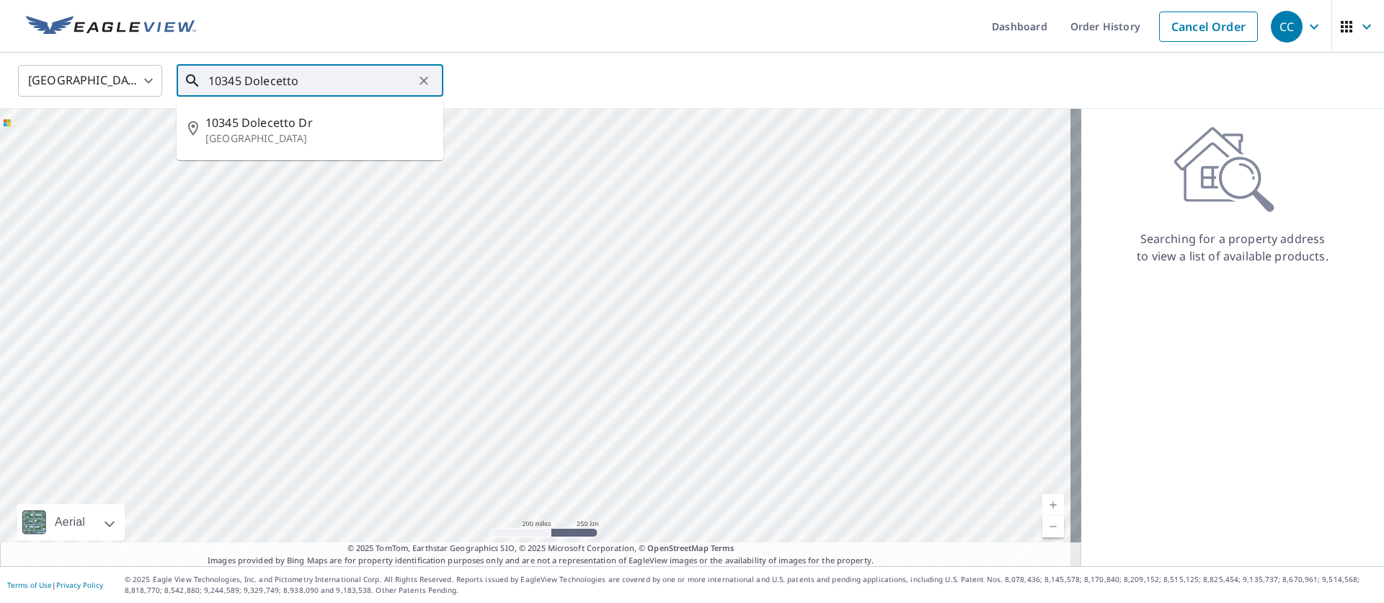 Image resolution: width=1384 pixels, height=603 pixels. I want to click on input: Search by address or latitude-longitude, so click(311, 81).